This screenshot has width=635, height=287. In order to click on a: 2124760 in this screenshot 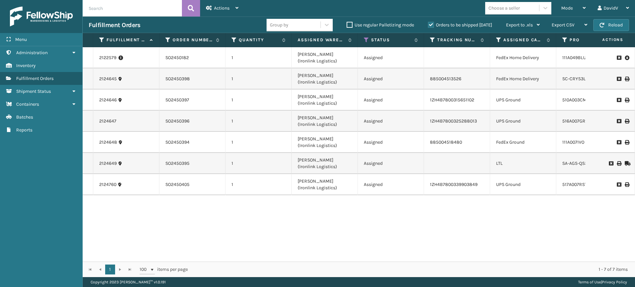, I will do `click(108, 185)`.